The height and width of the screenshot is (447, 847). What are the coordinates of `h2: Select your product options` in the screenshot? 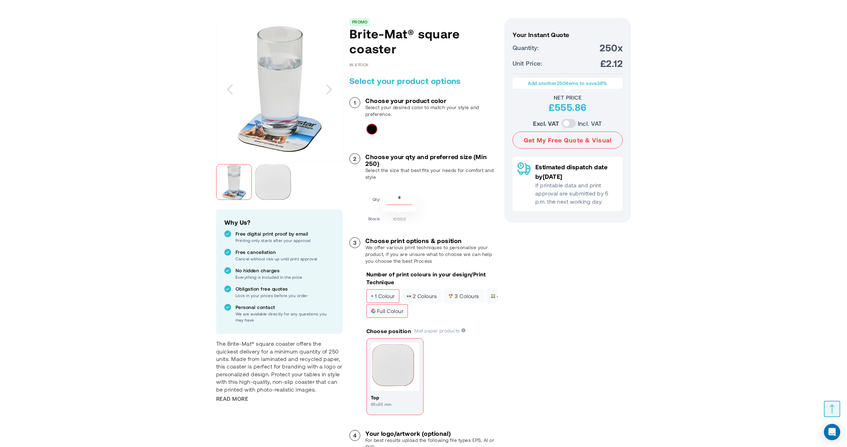 It's located at (423, 81).